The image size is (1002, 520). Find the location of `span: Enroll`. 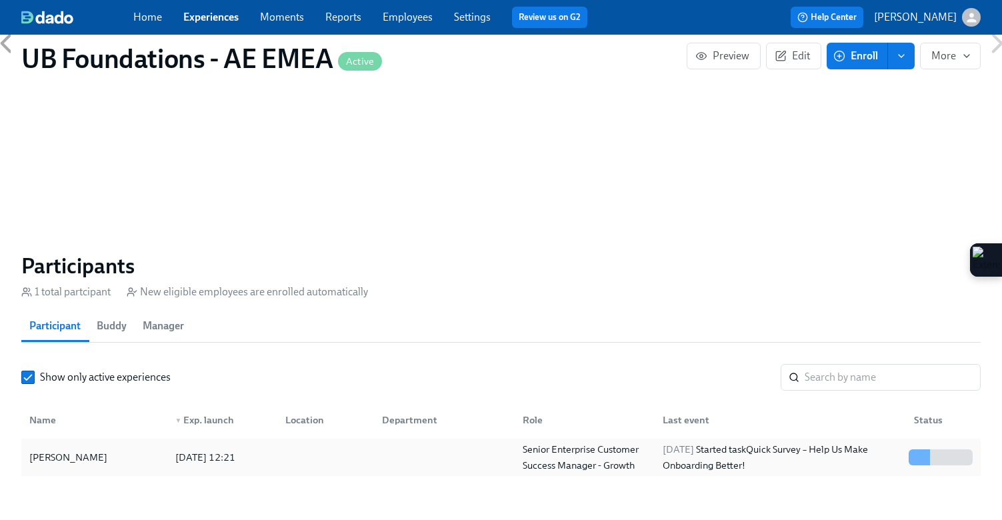

span: Enroll is located at coordinates (856, 56).